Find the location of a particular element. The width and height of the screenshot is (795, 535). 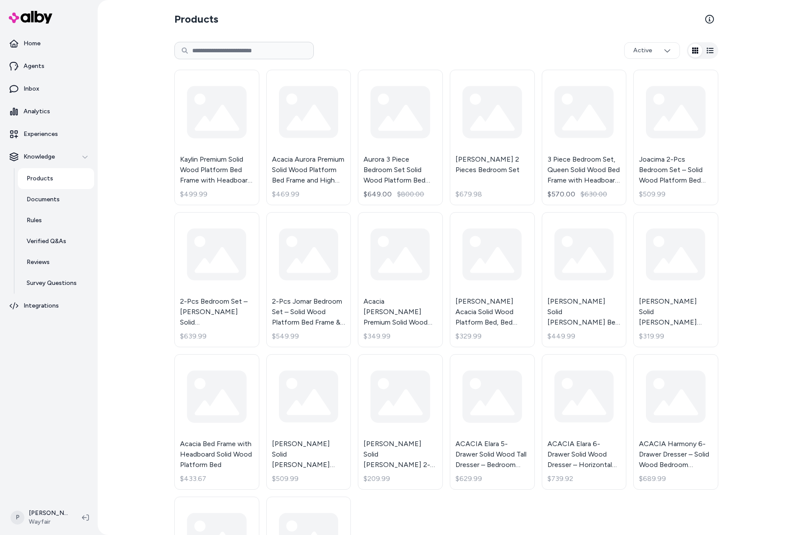

p: Inbox is located at coordinates (31, 89).